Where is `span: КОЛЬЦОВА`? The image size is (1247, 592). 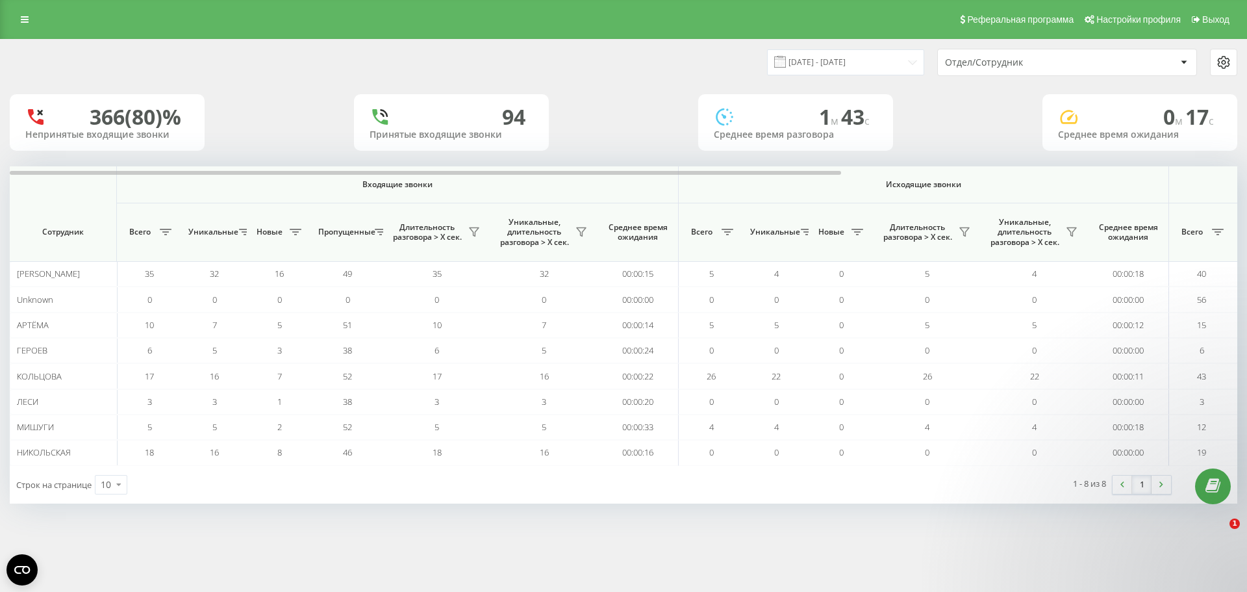
span: КОЛЬЦОВА is located at coordinates (39, 376).